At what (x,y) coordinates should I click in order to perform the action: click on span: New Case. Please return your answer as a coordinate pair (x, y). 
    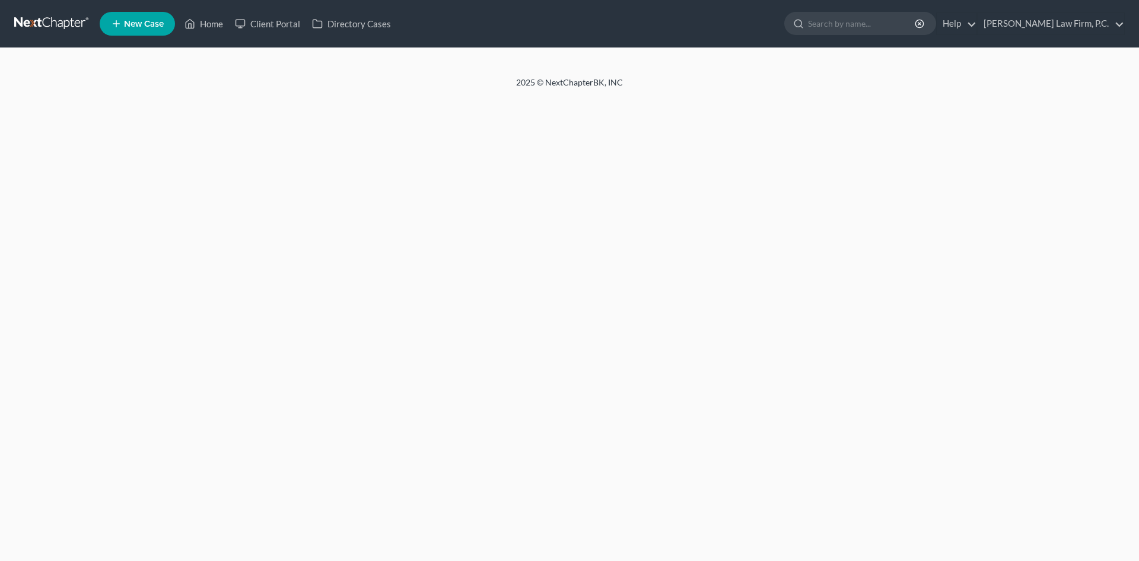
    Looking at the image, I should click on (144, 24).